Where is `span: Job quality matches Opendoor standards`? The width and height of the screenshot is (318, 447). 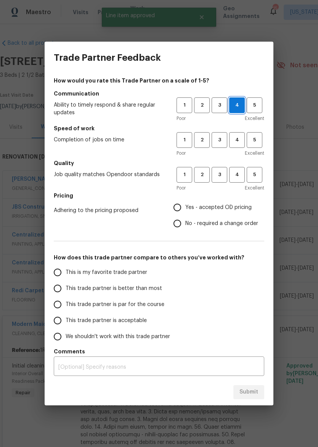 span: Job quality matches Opendoor standards is located at coordinates (109, 174).